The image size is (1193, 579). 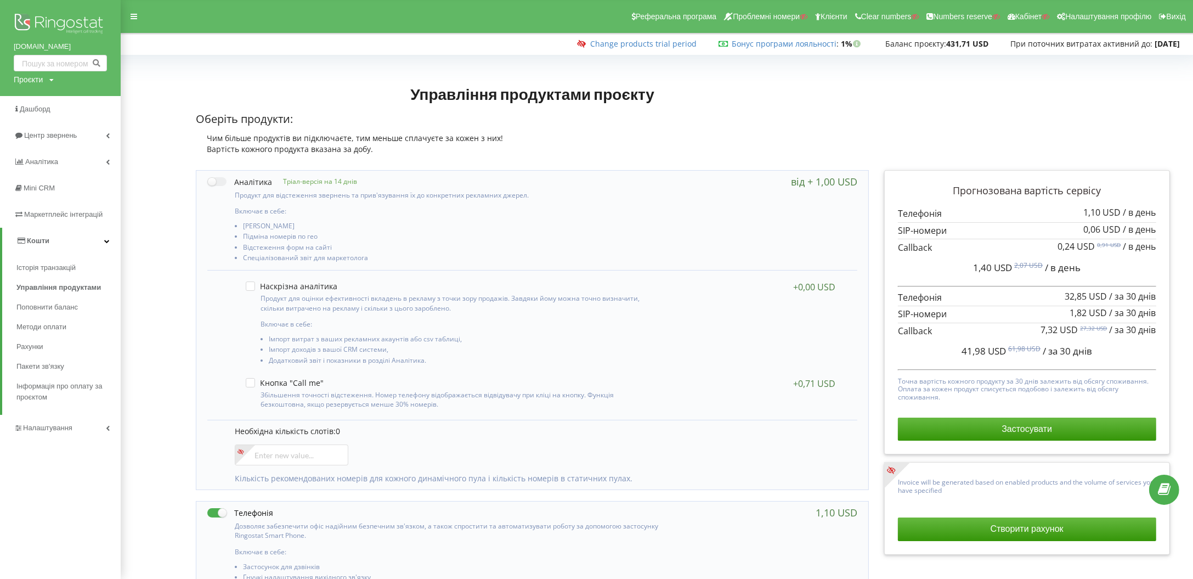 What do you see at coordinates (967, 43) in the screenshot?
I see `strong: 431,71 USD` at bounding box center [967, 43].